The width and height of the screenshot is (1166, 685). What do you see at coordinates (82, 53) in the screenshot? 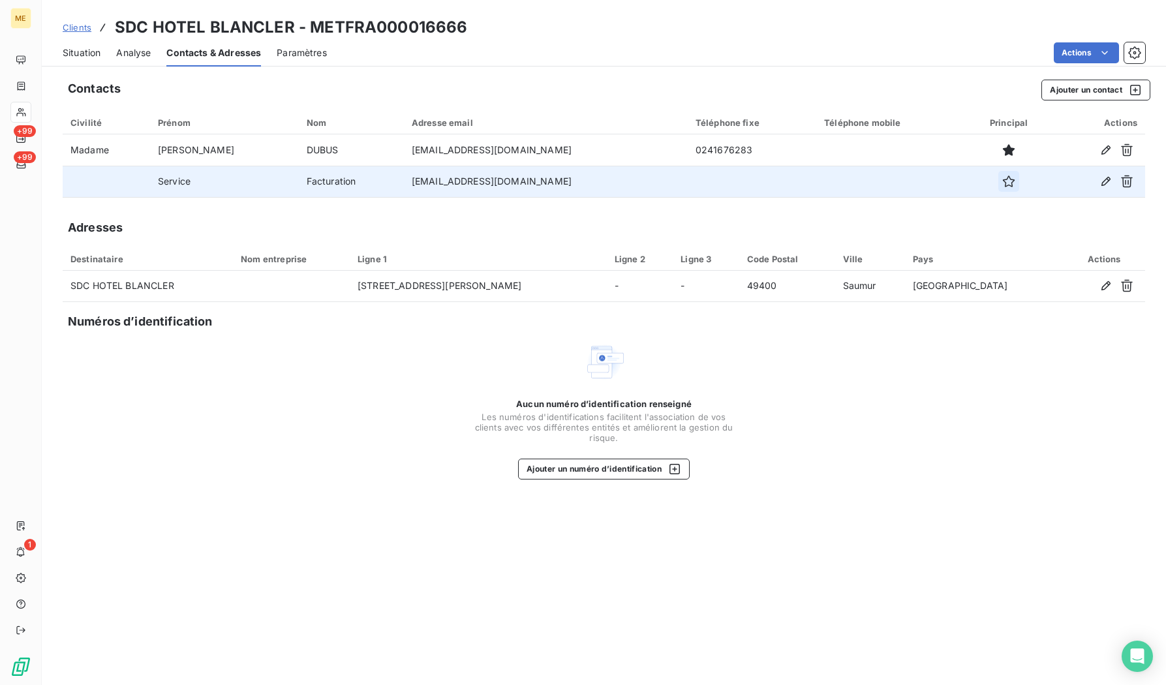
I see `span: Situation` at bounding box center [82, 53].